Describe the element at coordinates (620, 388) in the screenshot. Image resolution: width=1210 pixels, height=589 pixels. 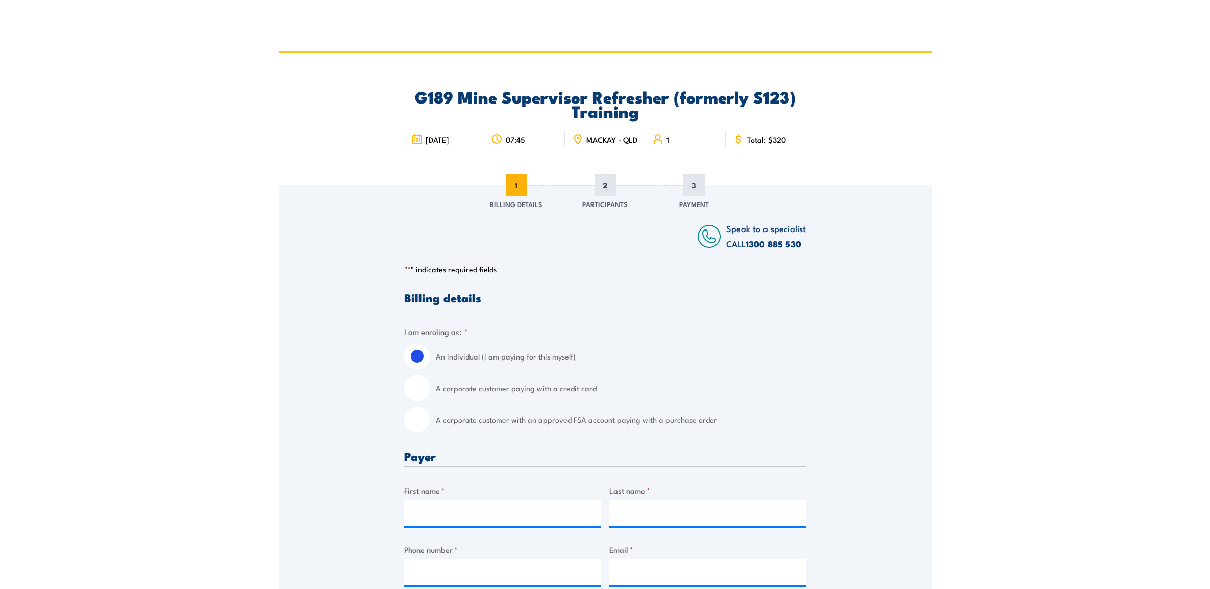
I see `label: A corporate customer paying with a credit card` at that location.